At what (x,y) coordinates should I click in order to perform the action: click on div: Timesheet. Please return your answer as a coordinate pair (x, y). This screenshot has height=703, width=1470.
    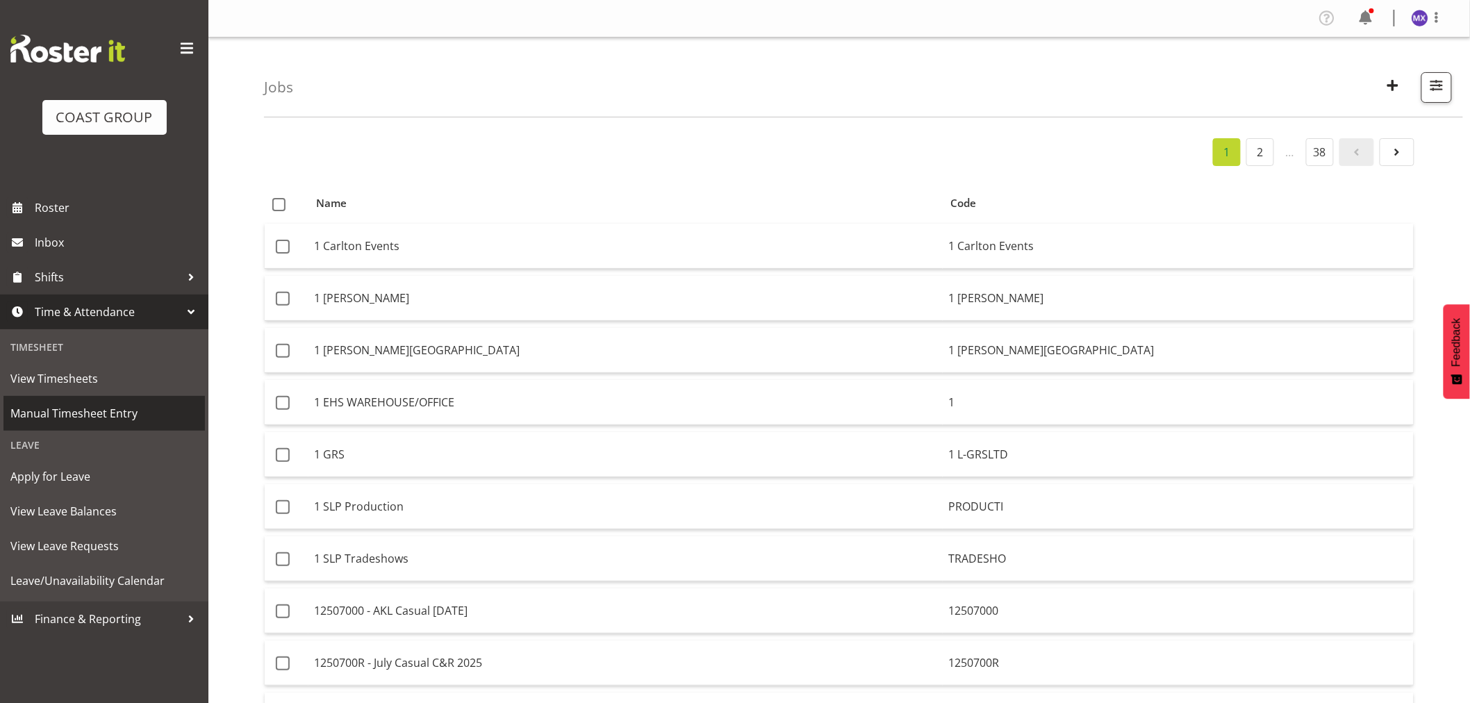
    Looking at the image, I should click on (104, 347).